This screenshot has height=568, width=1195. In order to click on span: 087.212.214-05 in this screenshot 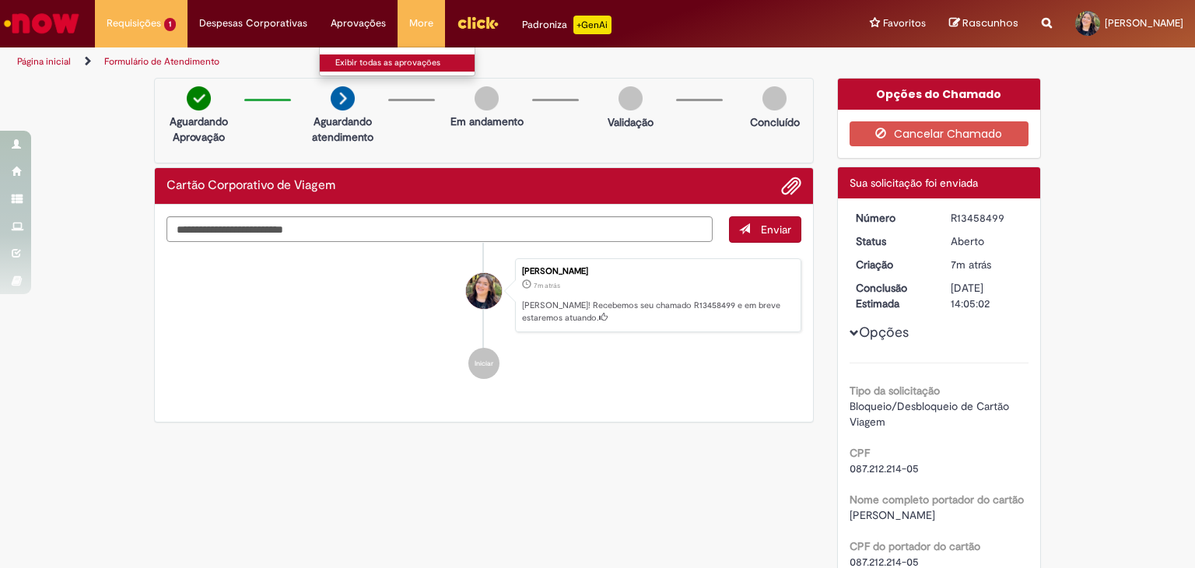, I will do `click(884, 468)`.